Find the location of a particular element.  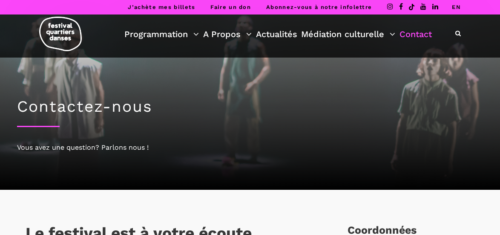

a: EN is located at coordinates (456, 7).